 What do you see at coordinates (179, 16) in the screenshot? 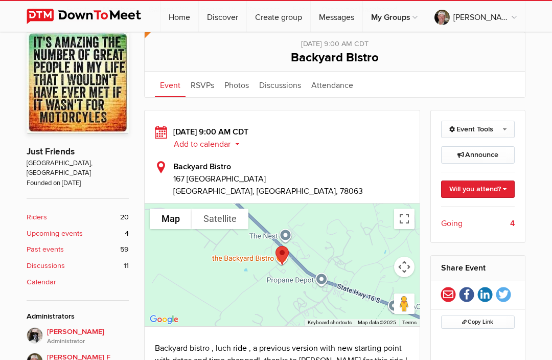
I see `a: Home` at bounding box center [179, 16].